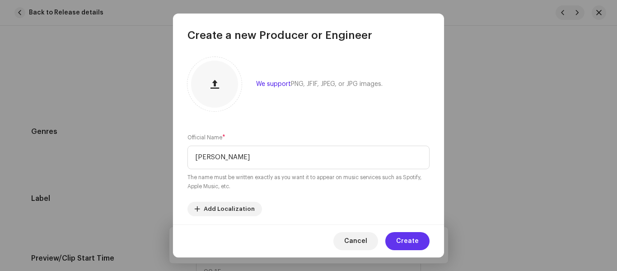  Describe the element at coordinates (309, 182) in the screenshot. I see `small: The name must be written exactly as you want it to appear on music services such as Spotify, Appl...` at that location.